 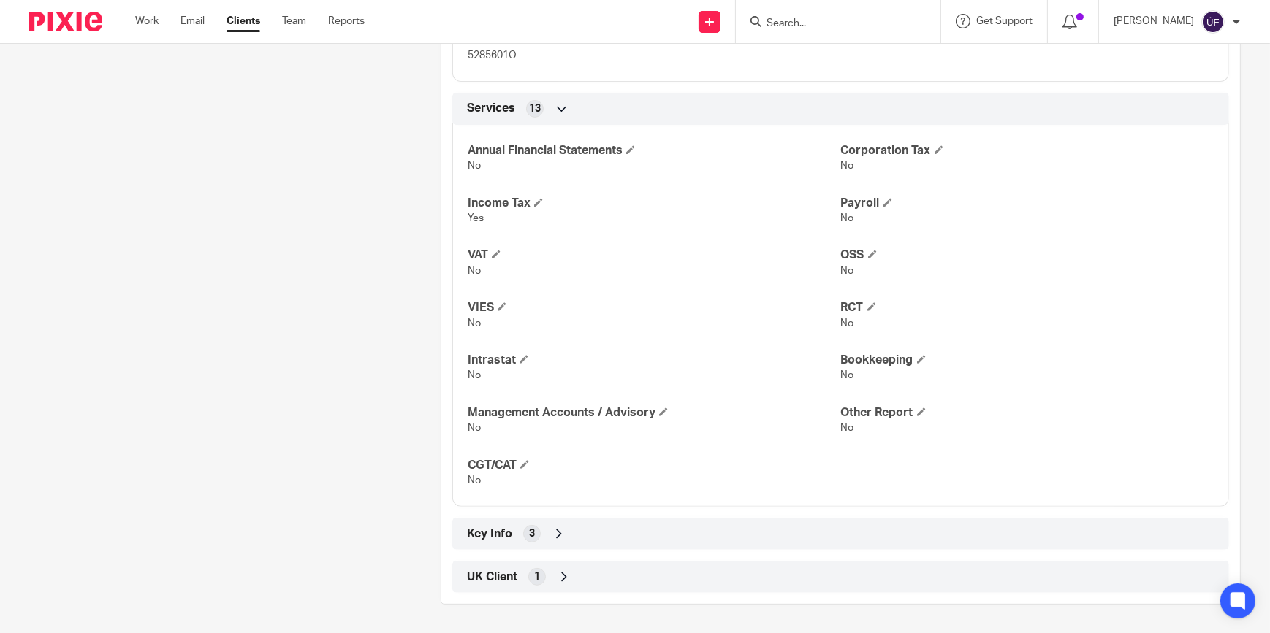 I want to click on h4: OSS, so click(x=1027, y=255).